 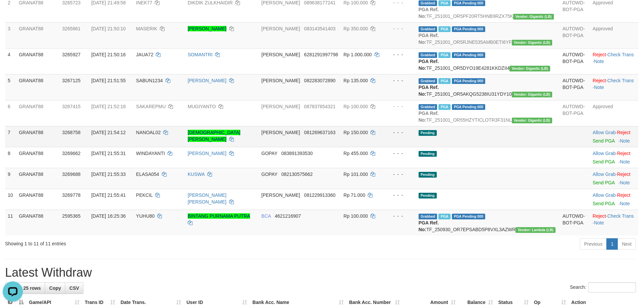 I want to click on h1: Latest Withdraw, so click(x=321, y=272).